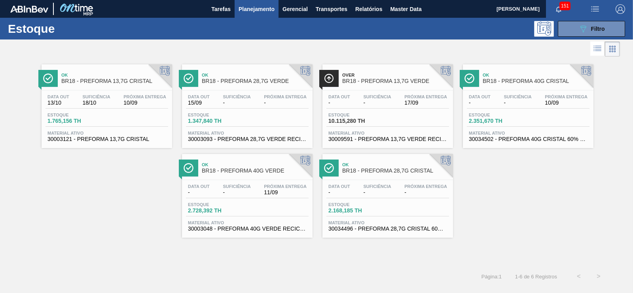  Describe the element at coordinates (107, 139) in the screenshot. I see `span: 30003121 - PREFORMA 13,7G CRISTAL` at that location.